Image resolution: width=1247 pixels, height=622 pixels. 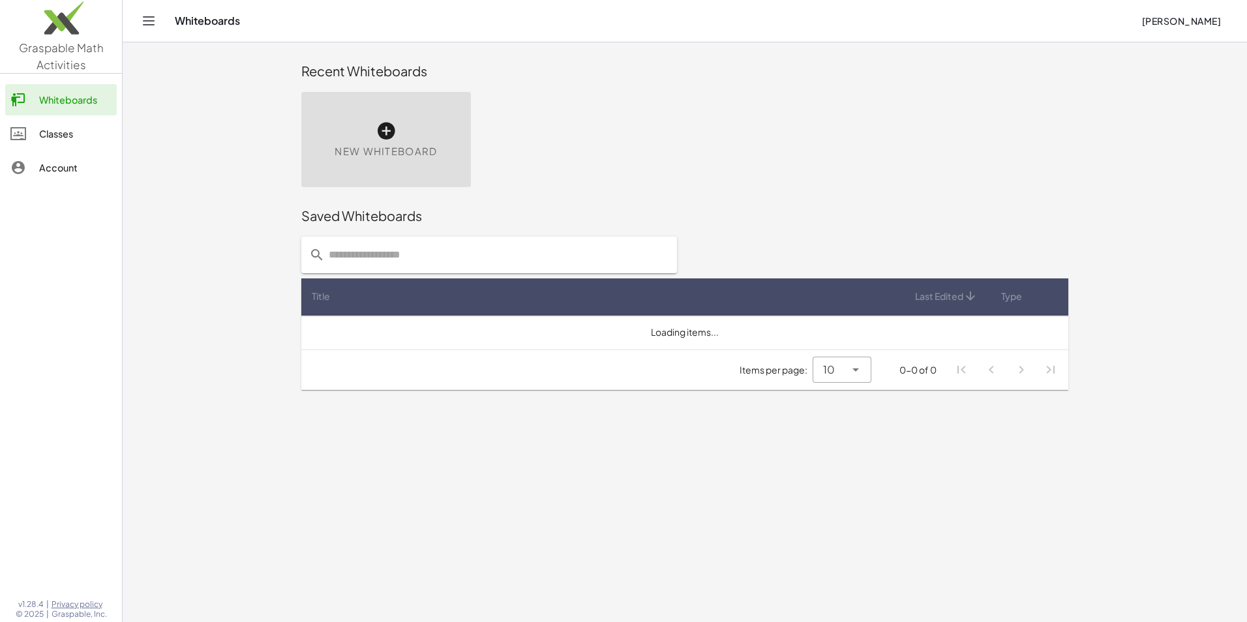 I want to click on nav: Pagination Navigation, so click(x=1006, y=370).